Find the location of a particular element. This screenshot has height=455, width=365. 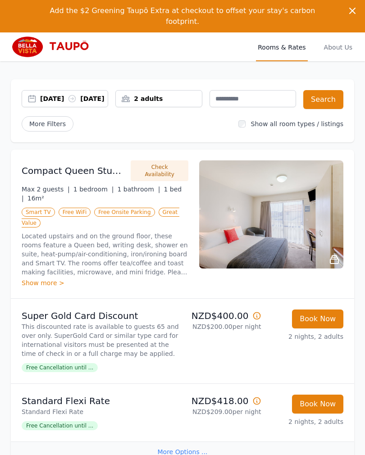

p: NZD$418.00 is located at coordinates (223, 401).